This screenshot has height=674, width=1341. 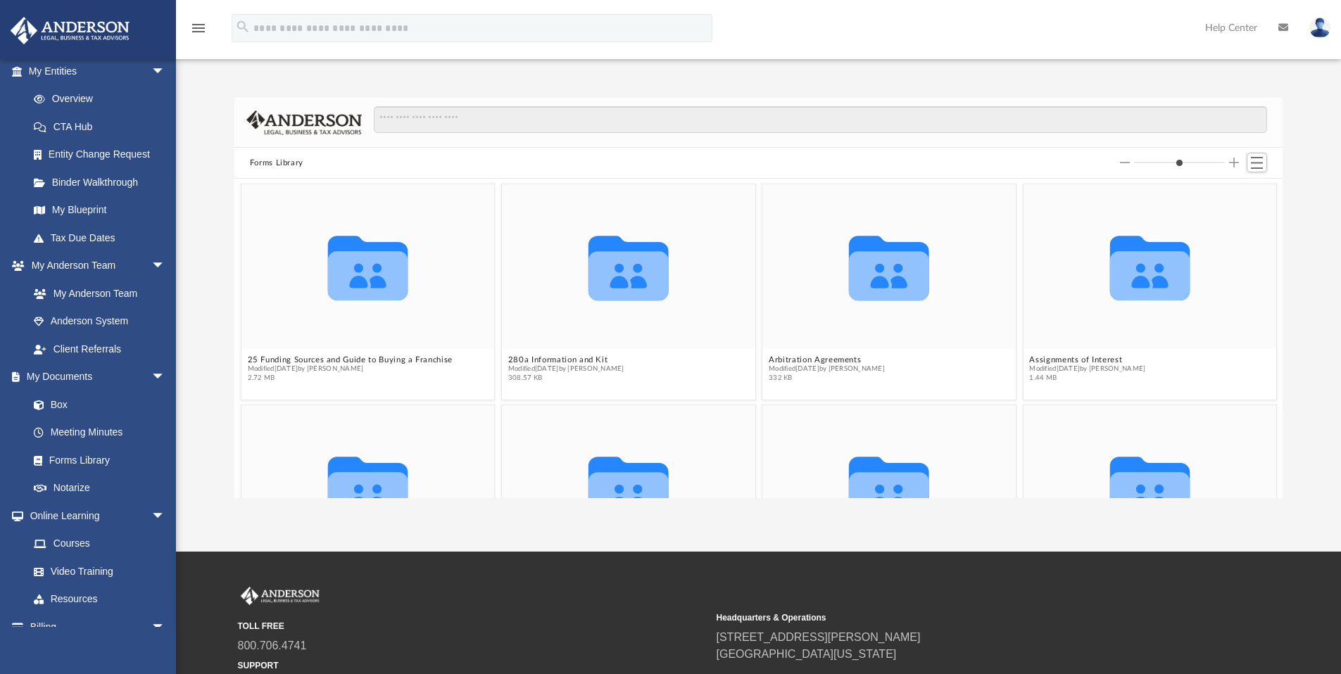 What do you see at coordinates (243, 27) in the screenshot?
I see `i: search` at bounding box center [243, 27].